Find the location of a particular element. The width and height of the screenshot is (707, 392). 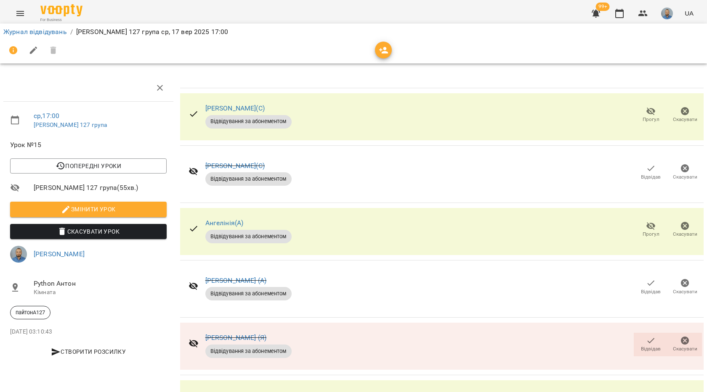

button: Створити розсилку is located at coordinates (88, 352).